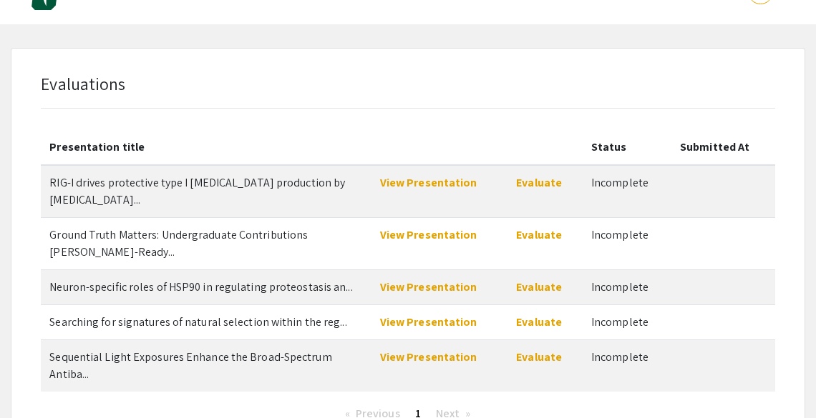  What do you see at coordinates (205, 147) in the screenshot?
I see `th: Presentation title` at bounding box center [205, 147].